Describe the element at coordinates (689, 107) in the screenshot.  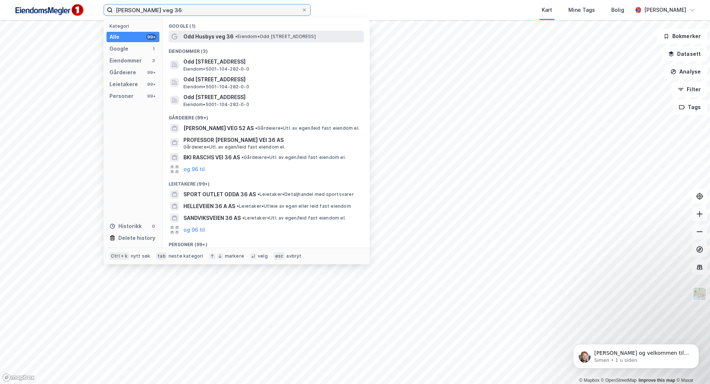
I see `button: Tags` at that location.